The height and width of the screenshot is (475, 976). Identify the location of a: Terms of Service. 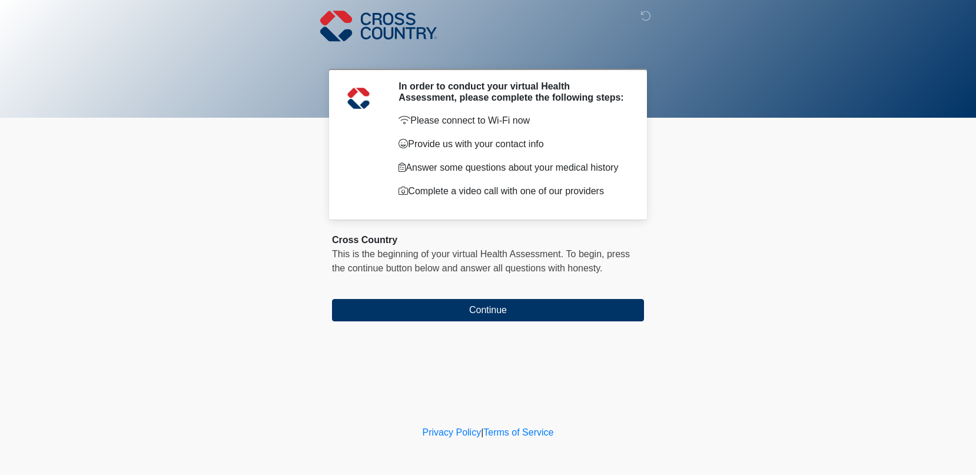
(518, 432).